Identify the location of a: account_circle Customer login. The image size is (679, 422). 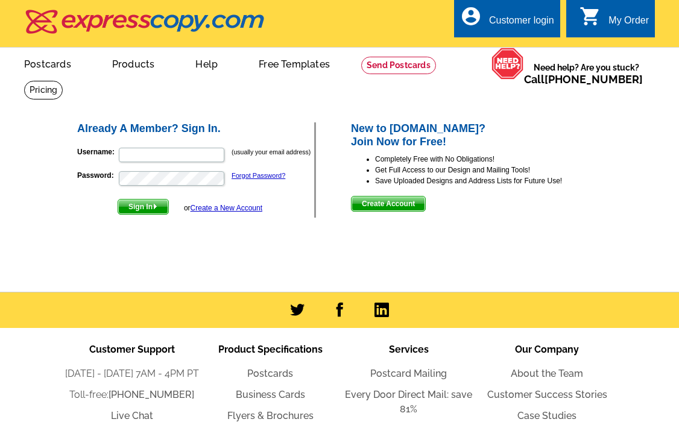
(507, 21).